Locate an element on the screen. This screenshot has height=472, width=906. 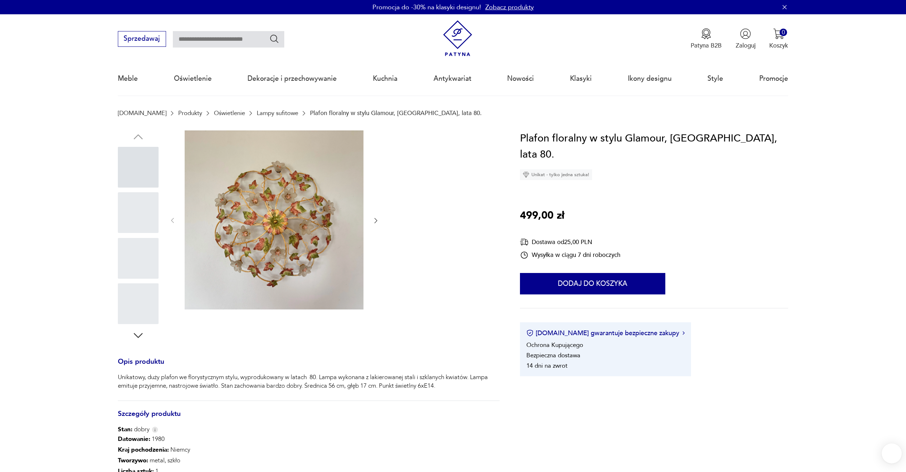
button: Patyna B2B is located at coordinates (706, 39).